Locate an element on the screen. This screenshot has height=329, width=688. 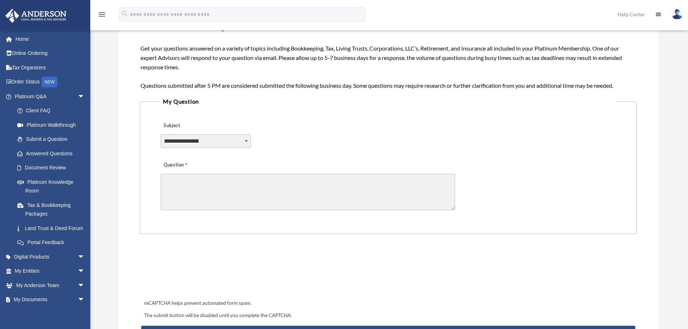
a: Land Trust & Deed Forum is located at coordinates (53, 228).